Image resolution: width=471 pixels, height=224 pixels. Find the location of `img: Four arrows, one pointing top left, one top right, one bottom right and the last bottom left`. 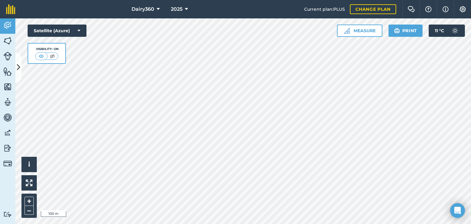

img: Four arrows, one pointing top left, one top right, one bottom right and the last bottom left is located at coordinates (29, 183).